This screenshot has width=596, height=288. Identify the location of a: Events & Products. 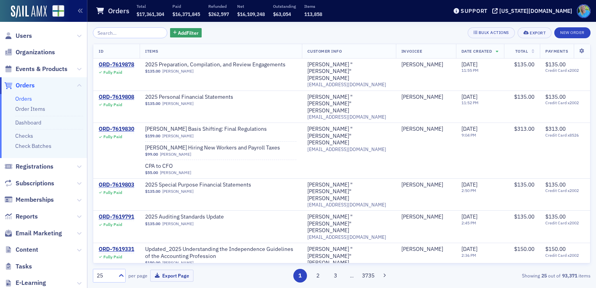
(36, 69).